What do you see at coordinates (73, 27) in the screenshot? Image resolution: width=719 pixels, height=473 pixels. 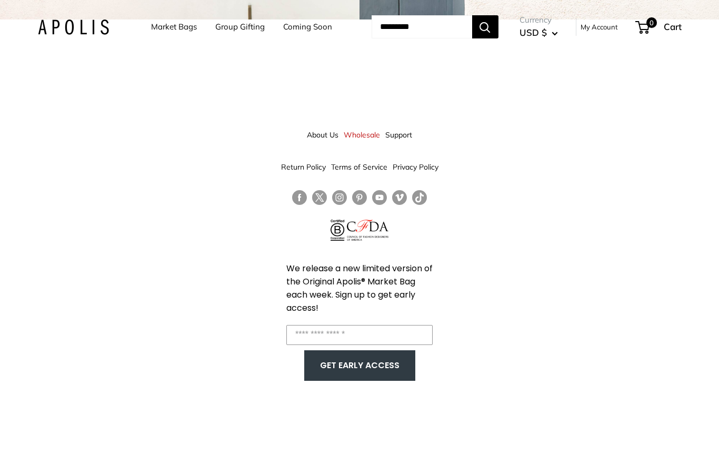 I see `img: Apolis` at bounding box center [73, 27].